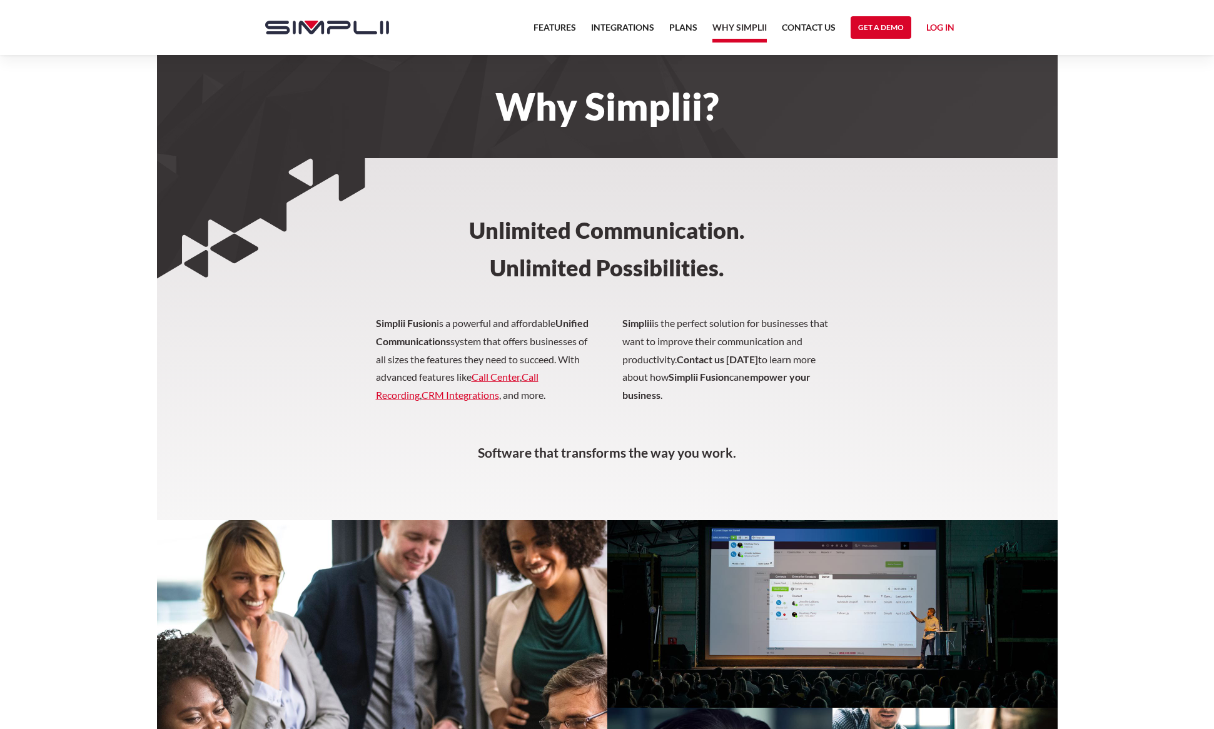 This screenshot has width=1214, height=729. I want to click on a: Plans, so click(683, 31).